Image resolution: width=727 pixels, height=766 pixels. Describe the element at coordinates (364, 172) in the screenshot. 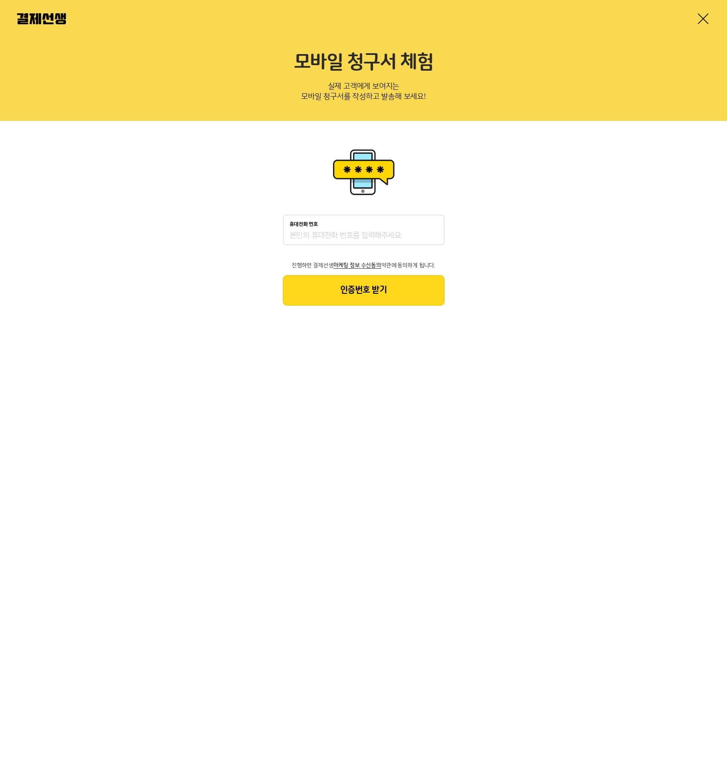

I see `img: 휴대폰인증 이미지` at that location.